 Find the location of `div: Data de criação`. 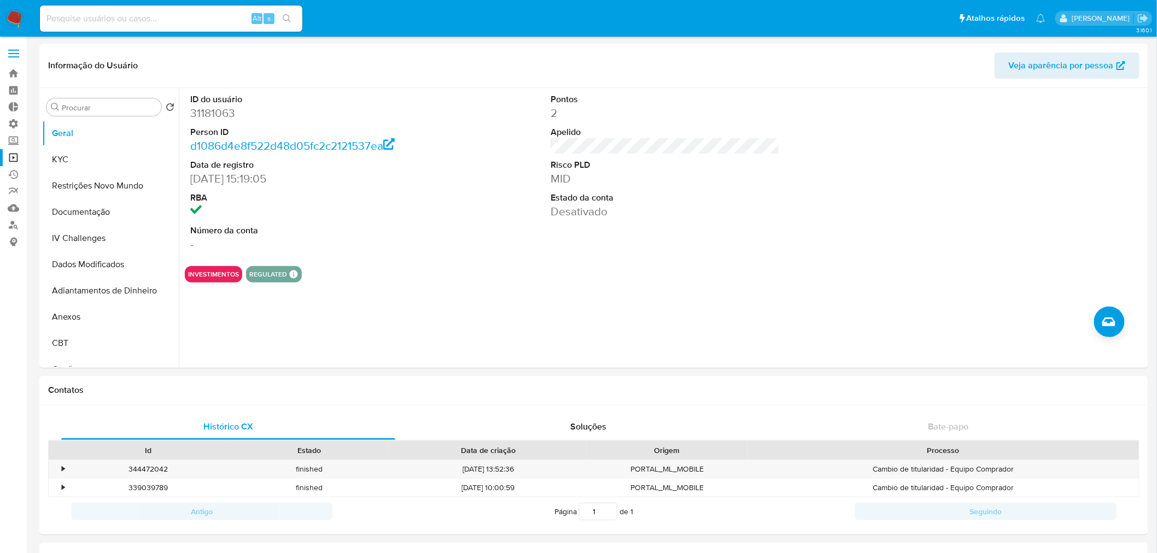

div: Data de criação is located at coordinates (488, 451).